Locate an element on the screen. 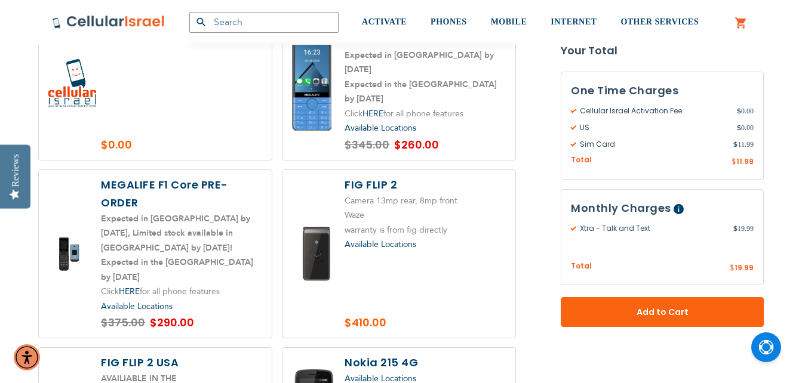 Image resolution: width=802 pixels, height=383 pixels. div: Accessibility Menu is located at coordinates (27, 358).